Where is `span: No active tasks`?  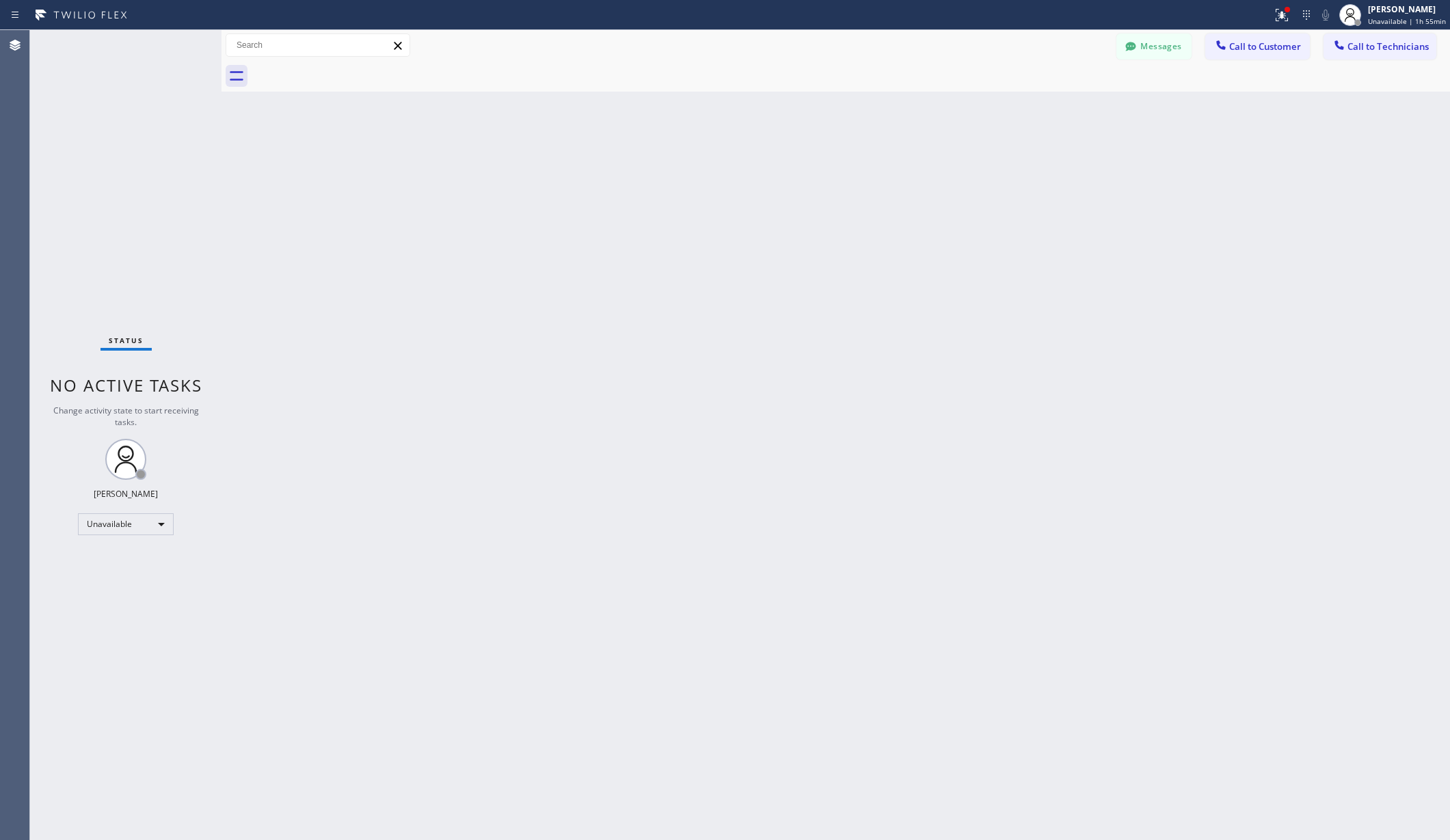 span: No active tasks is located at coordinates (126, 385).